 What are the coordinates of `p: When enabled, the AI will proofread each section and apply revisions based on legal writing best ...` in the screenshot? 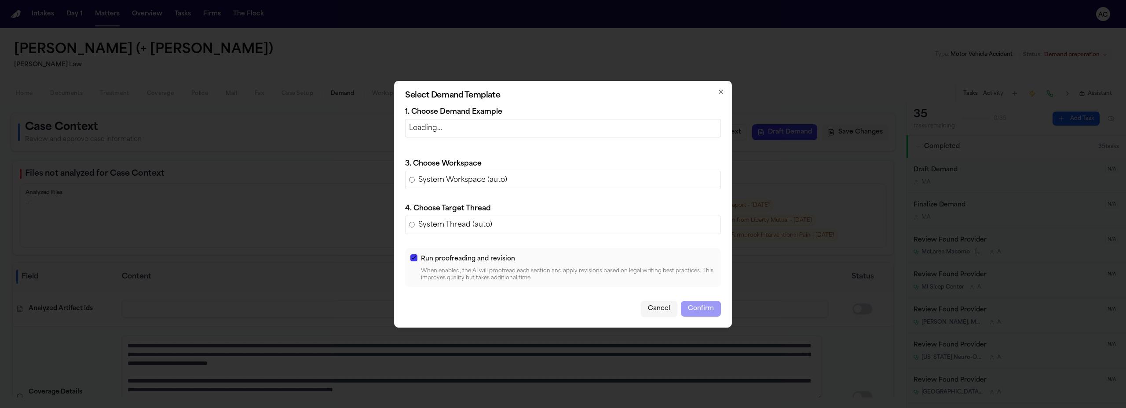 It's located at (568, 275).